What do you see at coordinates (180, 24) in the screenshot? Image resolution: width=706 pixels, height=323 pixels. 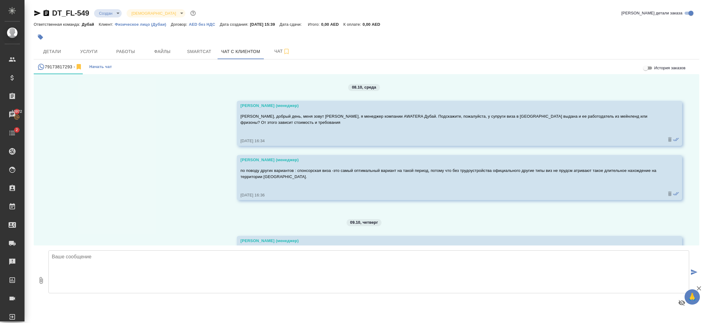 I see `p: Договор:` at bounding box center [180, 24].